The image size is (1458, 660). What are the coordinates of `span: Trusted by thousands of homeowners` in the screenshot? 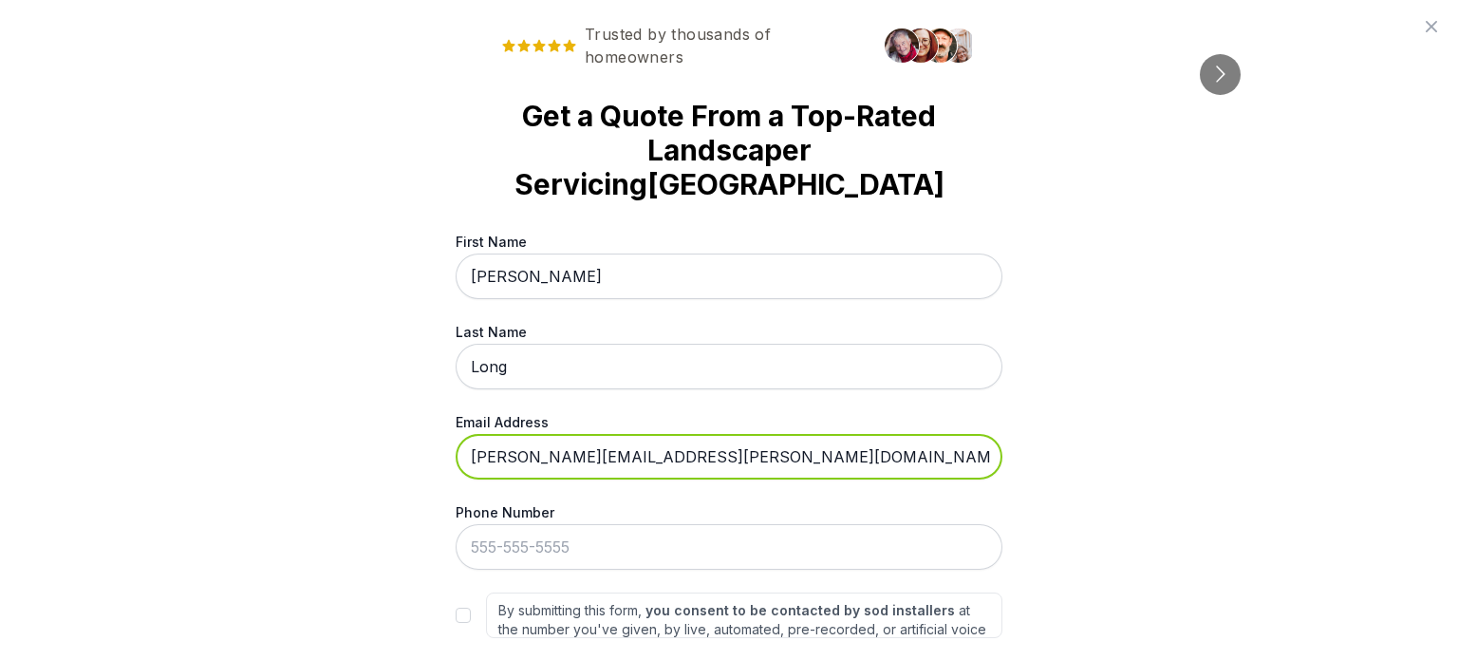 It's located at (680, 46).